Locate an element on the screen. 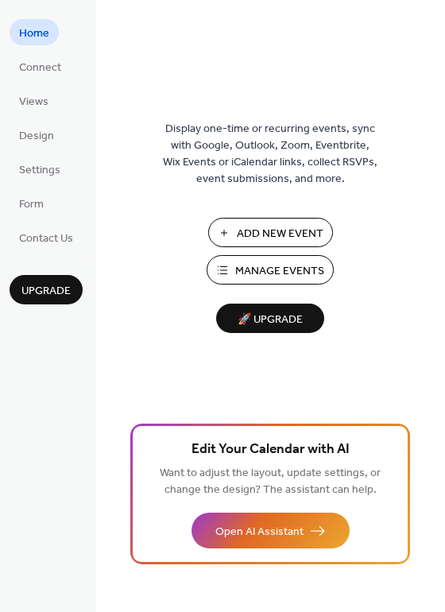 This screenshot has width=445, height=612. span: Open AI Assistant is located at coordinates (259, 531).